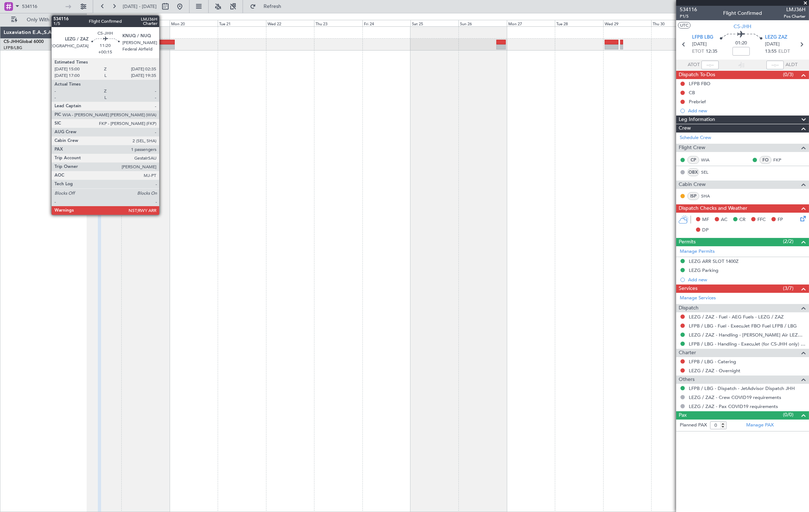 The image size is (809, 512). Describe the element at coordinates (791, 65) in the screenshot. I see `span: ALDT` at that location.